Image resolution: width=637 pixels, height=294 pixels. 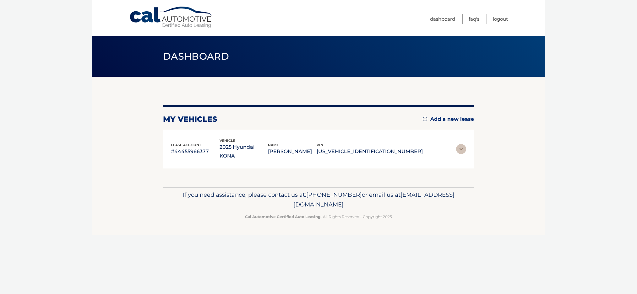 I want to click on a: Add a new lease, so click(x=448, y=119).